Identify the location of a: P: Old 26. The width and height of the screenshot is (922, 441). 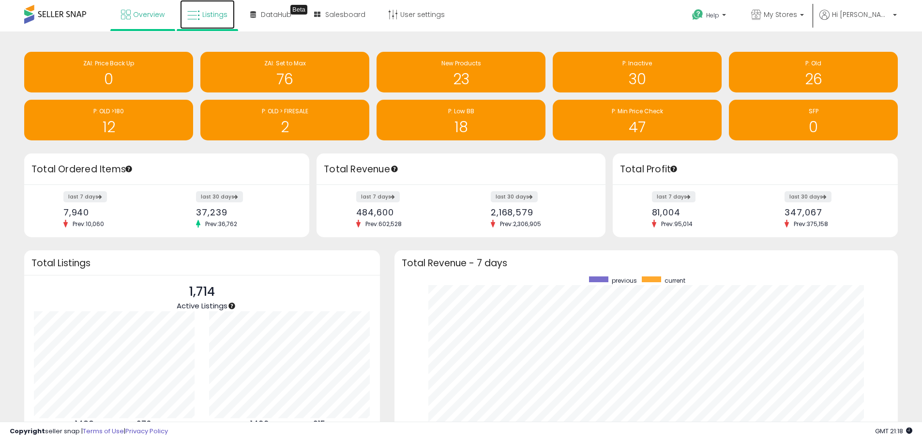
(813, 72).